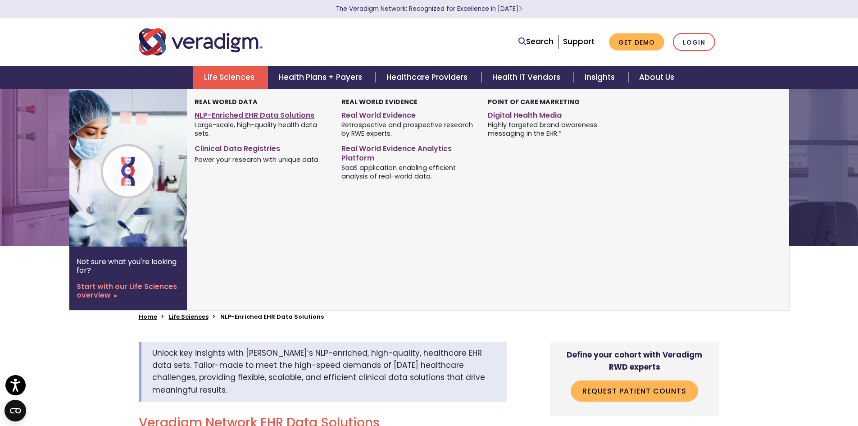 The height and width of the screenshot is (426, 858). Describe the element at coordinates (15, 410) in the screenshot. I see `button: Open CMP widget` at that location.